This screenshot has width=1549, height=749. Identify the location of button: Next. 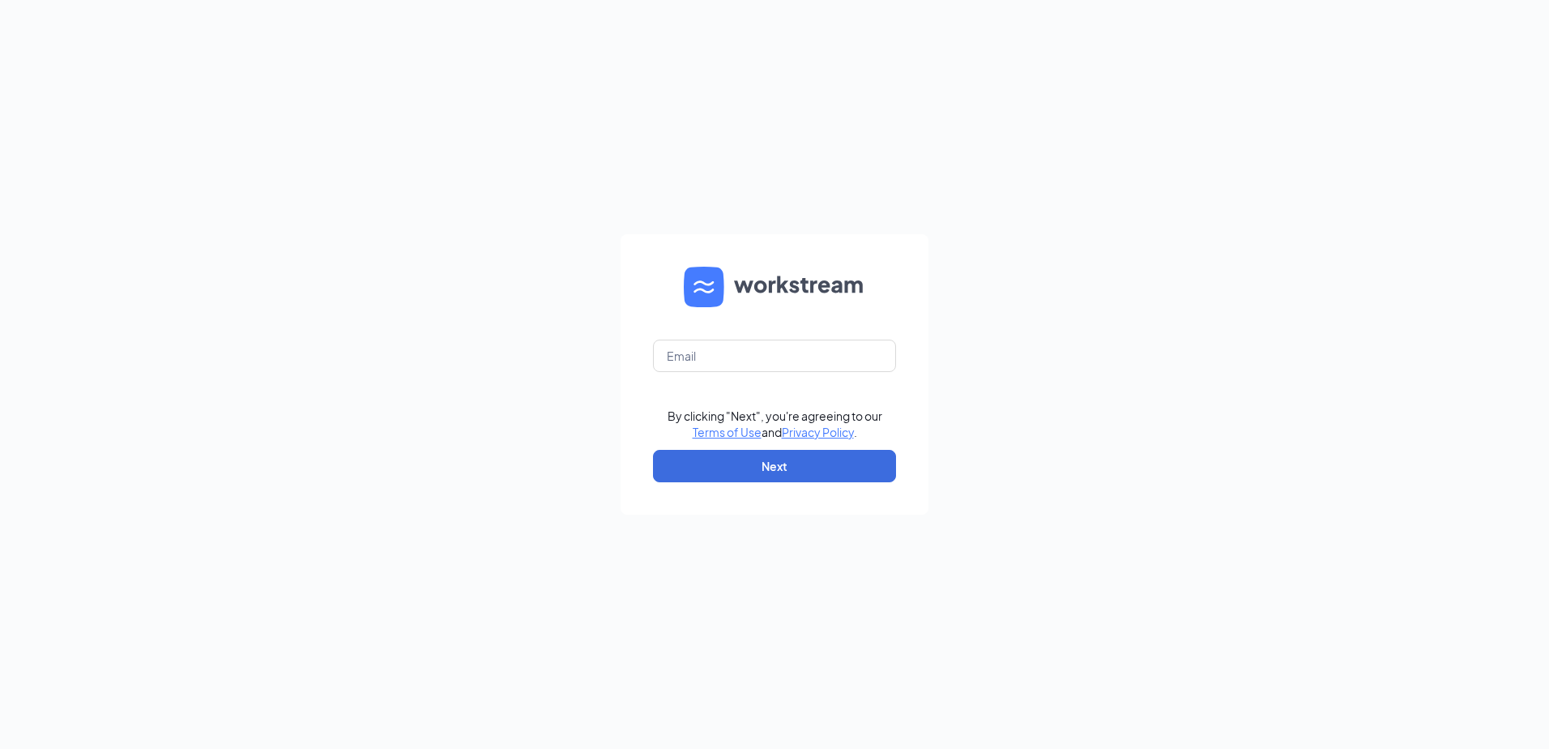
(775, 466).